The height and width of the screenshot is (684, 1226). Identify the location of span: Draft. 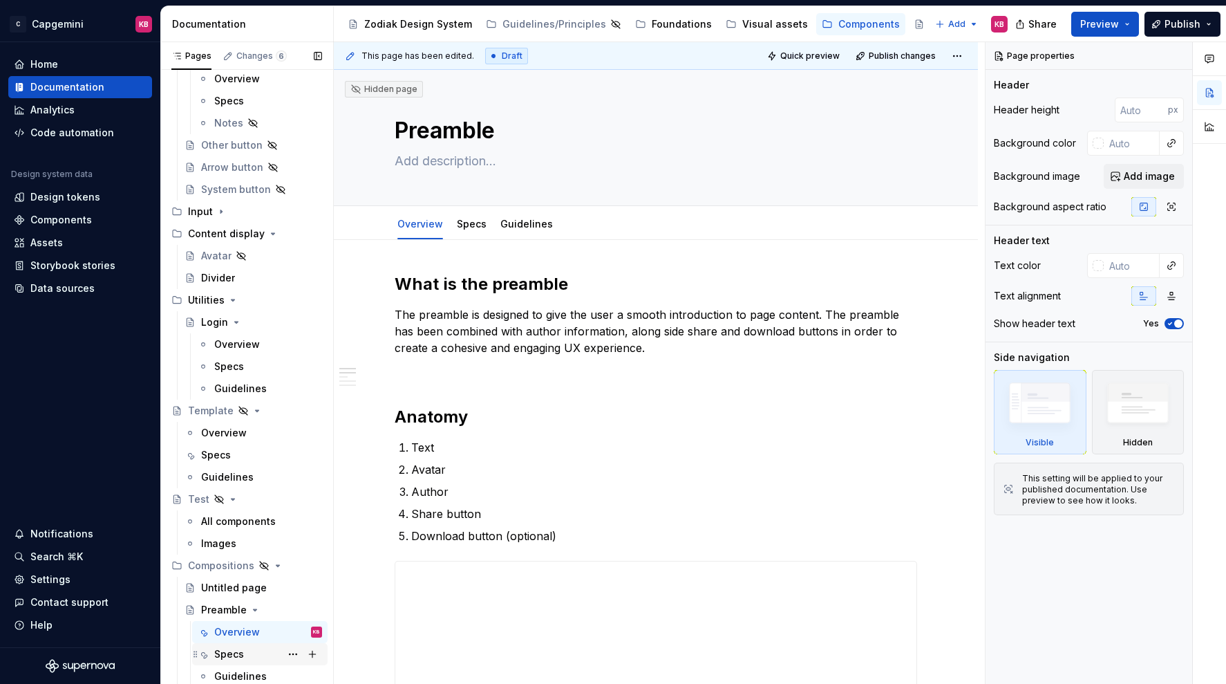
(512, 56).